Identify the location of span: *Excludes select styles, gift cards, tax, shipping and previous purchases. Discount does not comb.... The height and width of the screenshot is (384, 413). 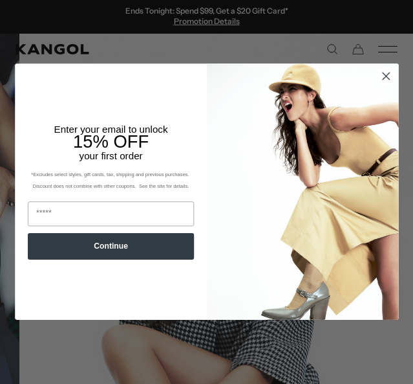
(111, 180).